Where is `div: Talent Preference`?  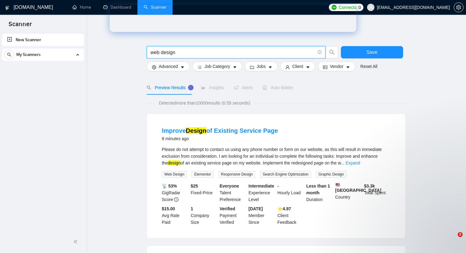 div: Talent Preference is located at coordinates (233, 193).